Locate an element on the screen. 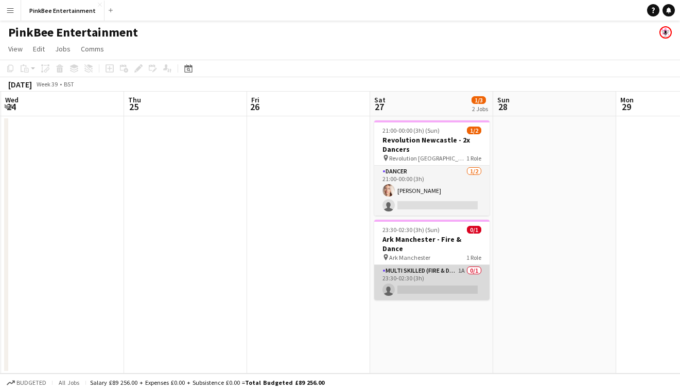  span: 1/3 is located at coordinates (479, 100).